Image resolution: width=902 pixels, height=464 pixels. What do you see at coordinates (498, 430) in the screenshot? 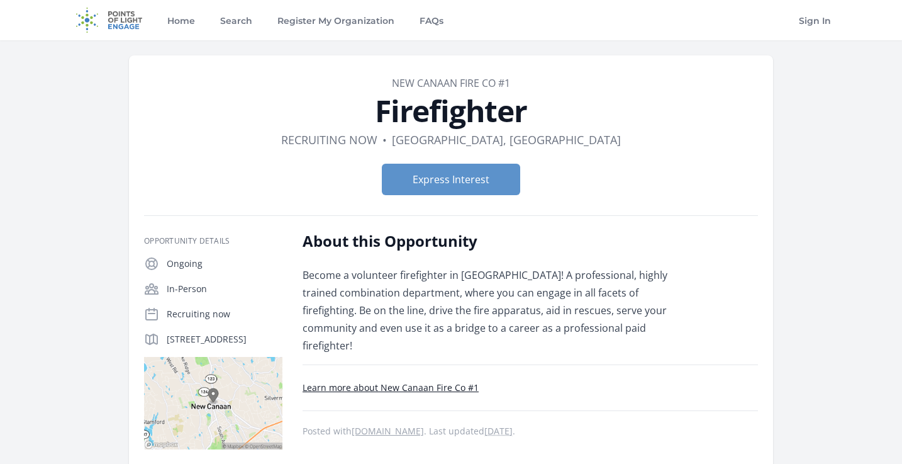
I see `abbr: Wed, Mar 20, 2024 12:11 PM` at bounding box center [498, 430].